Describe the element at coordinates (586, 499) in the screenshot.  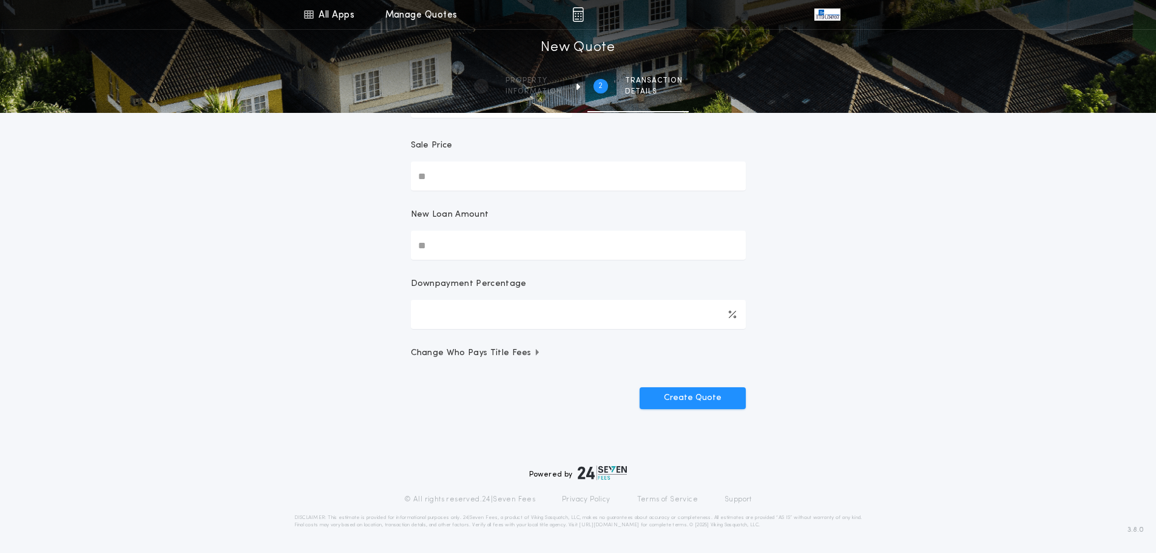
I see `a: Privacy Policy` at that location.